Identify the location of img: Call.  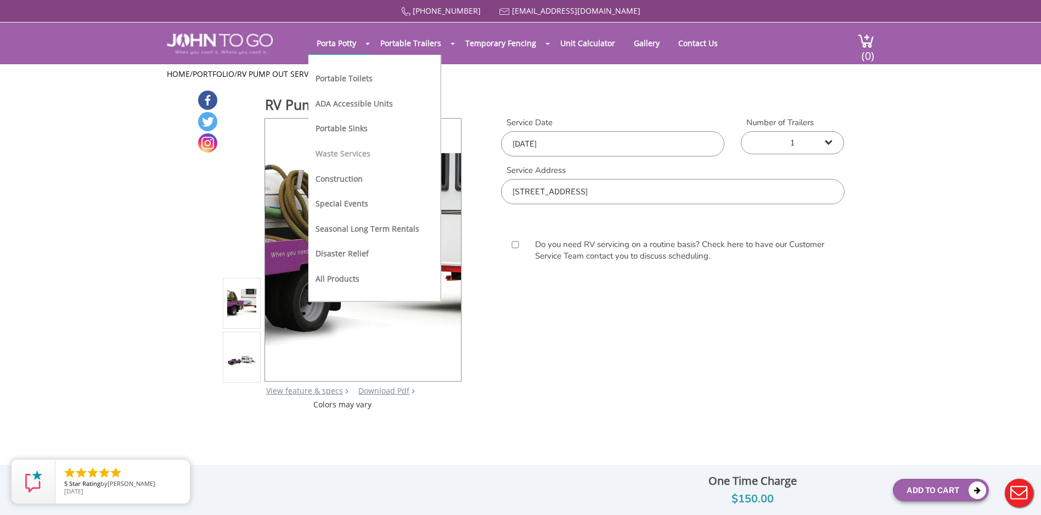
(406, 12).